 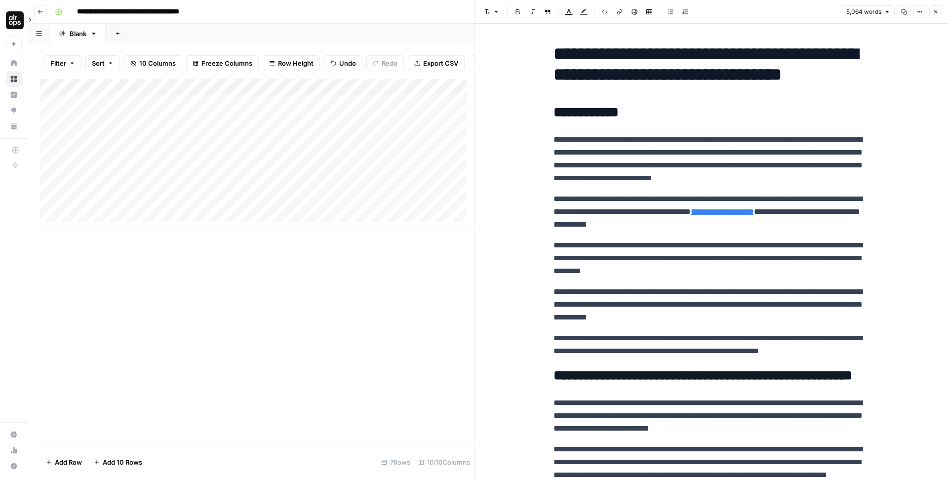 I want to click on button: 10 Columns, so click(x=153, y=63).